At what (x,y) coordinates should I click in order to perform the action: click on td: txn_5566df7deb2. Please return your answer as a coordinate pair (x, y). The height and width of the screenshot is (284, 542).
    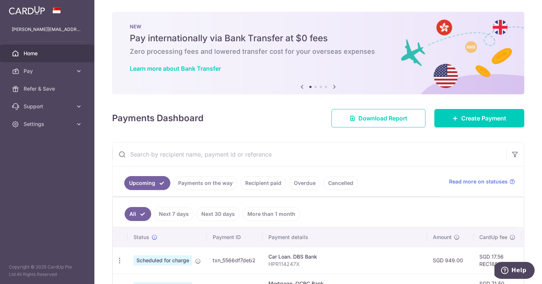
    Looking at the image, I should click on (235, 260).